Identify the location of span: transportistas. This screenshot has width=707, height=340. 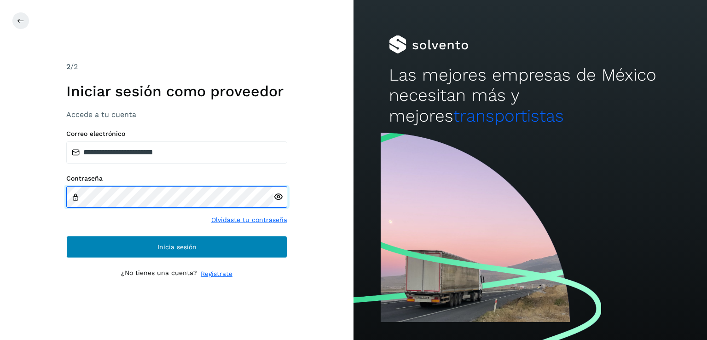
(509, 116).